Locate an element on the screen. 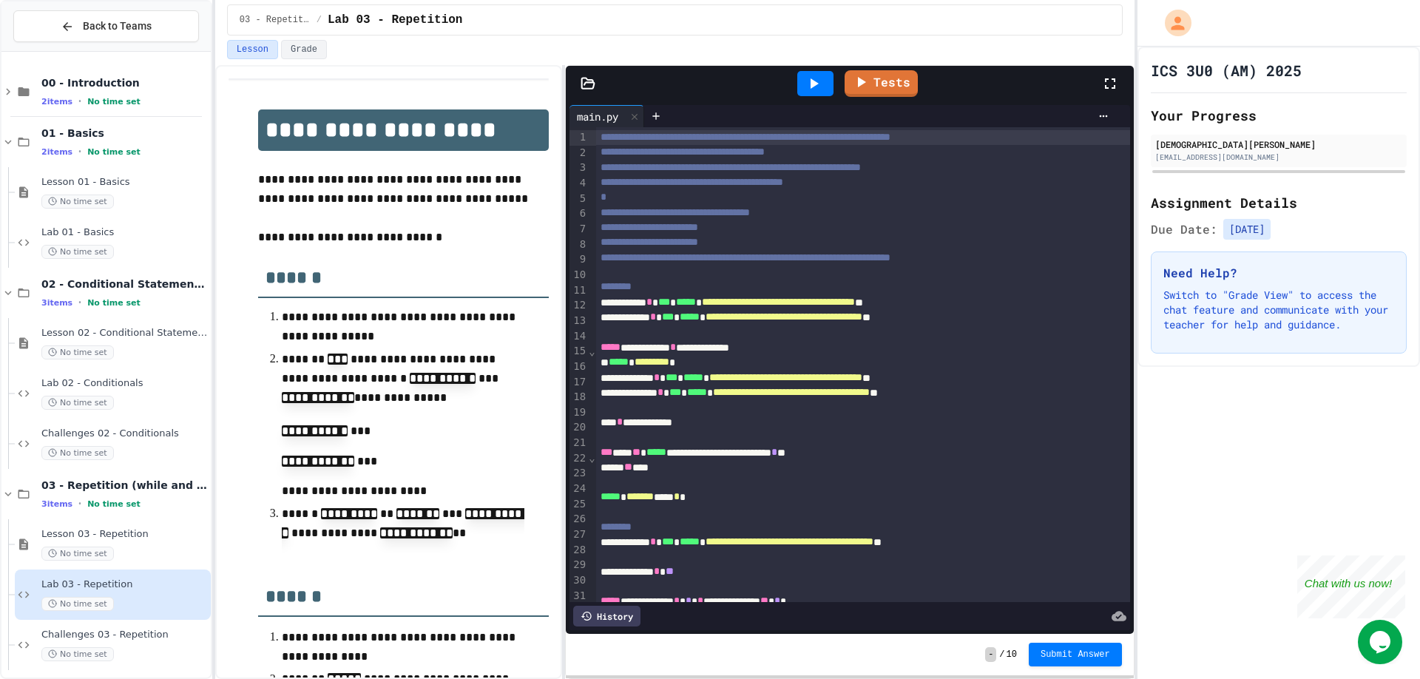 The width and height of the screenshot is (1420, 679). div: 22 is located at coordinates (578, 458).